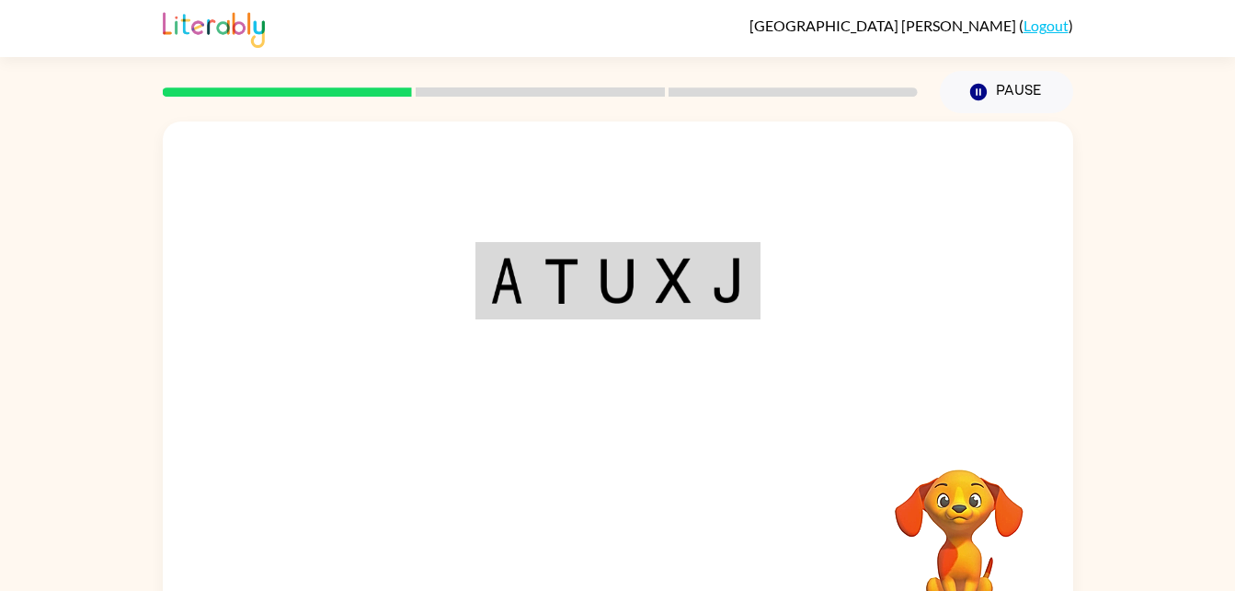 The height and width of the screenshot is (591, 1235). What do you see at coordinates (1046, 25) in the screenshot?
I see `a: Logout` at bounding box center [1046, 25].